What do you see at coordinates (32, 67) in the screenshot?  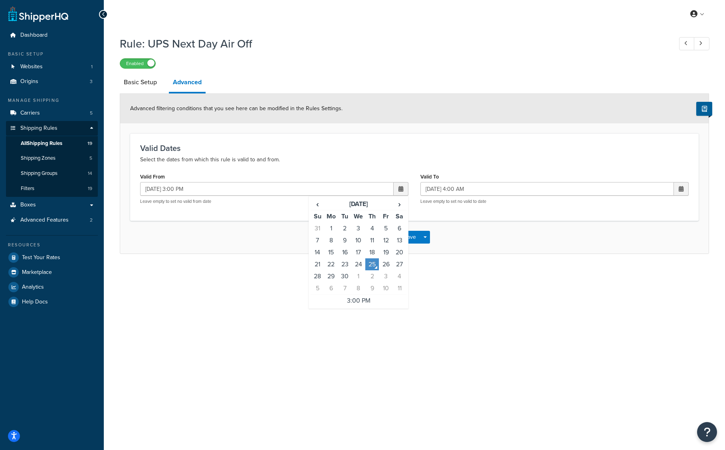 I see `span: Websites` at bounding box center [32, 67].